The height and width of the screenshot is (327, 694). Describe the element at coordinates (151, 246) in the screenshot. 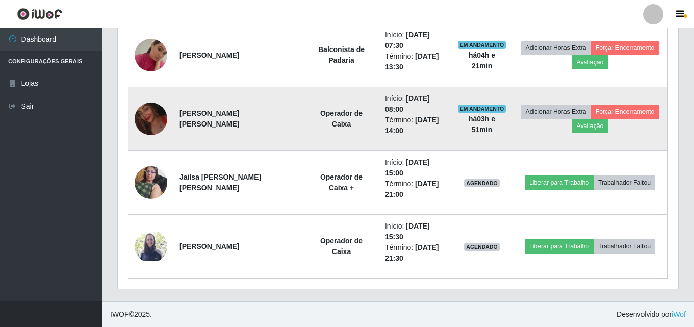

I see `img: 1751565100941.jpeg` at that location.